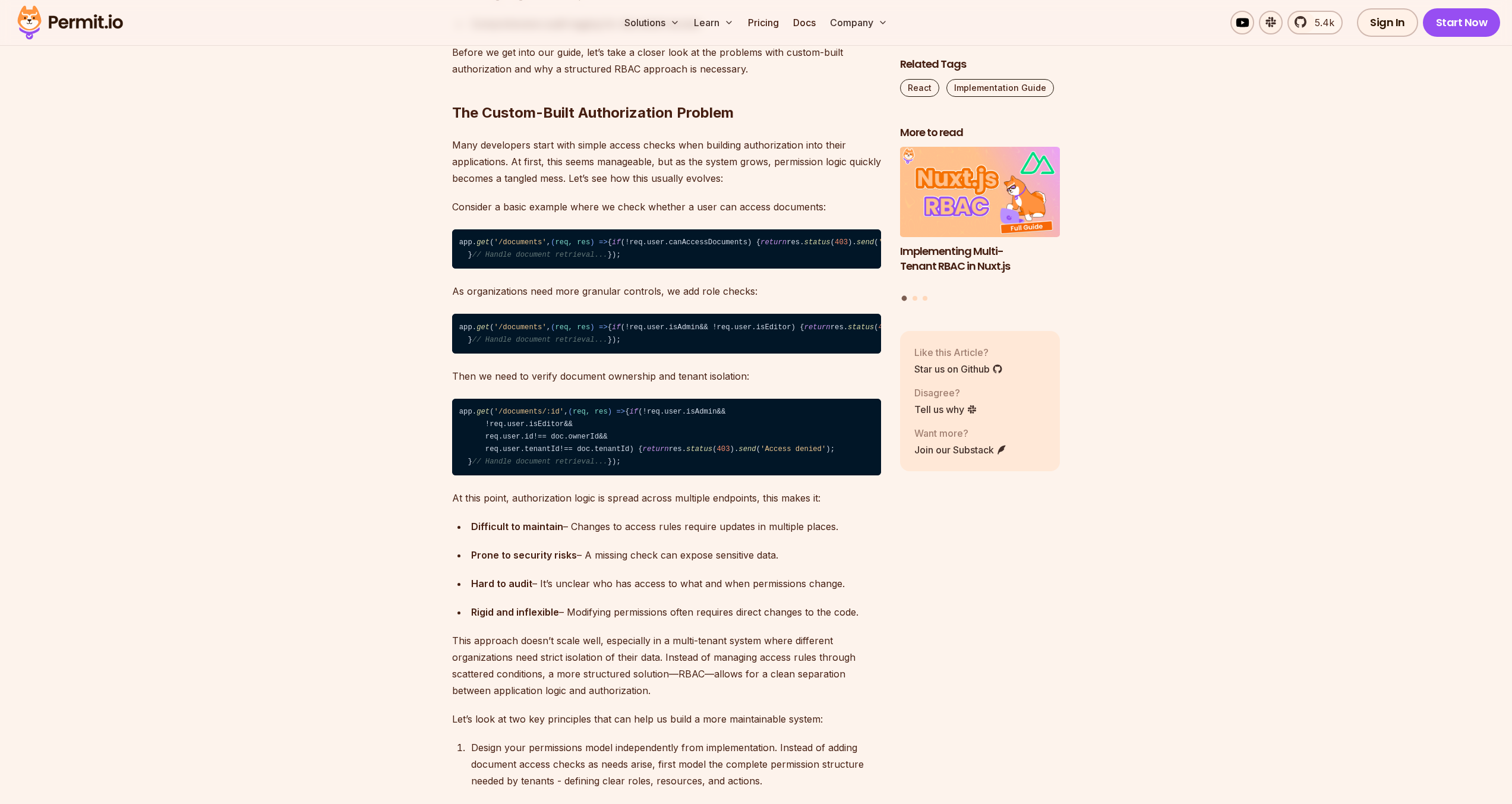  Describe the element at coordinates (980, 133) in the screenshot. I see `h2: More to read` at that location.